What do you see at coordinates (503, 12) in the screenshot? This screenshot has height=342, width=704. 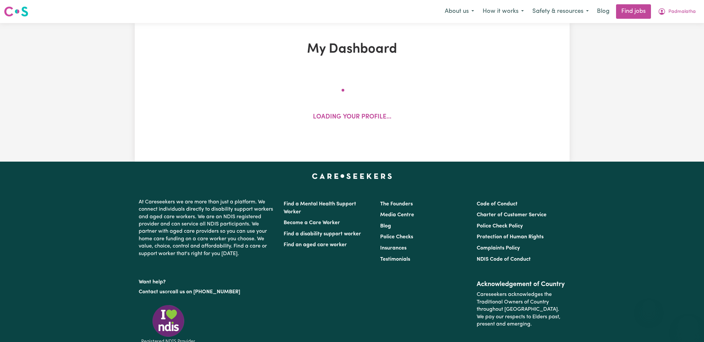 I see `button: How it works` at bounding box center [503, 12].